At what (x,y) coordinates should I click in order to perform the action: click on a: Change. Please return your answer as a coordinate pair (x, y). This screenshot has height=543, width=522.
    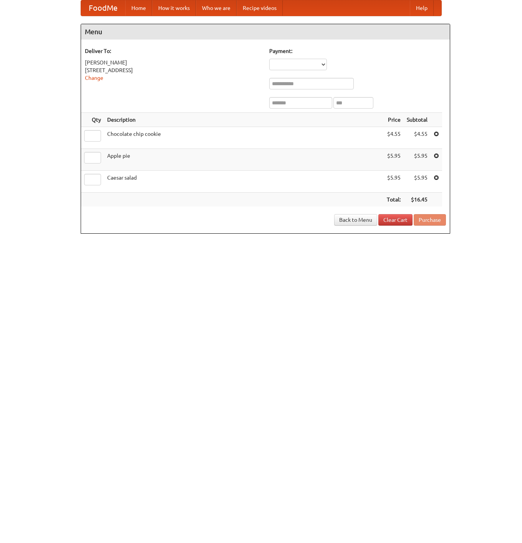
    Looking at the image, I should click on (94, 78).